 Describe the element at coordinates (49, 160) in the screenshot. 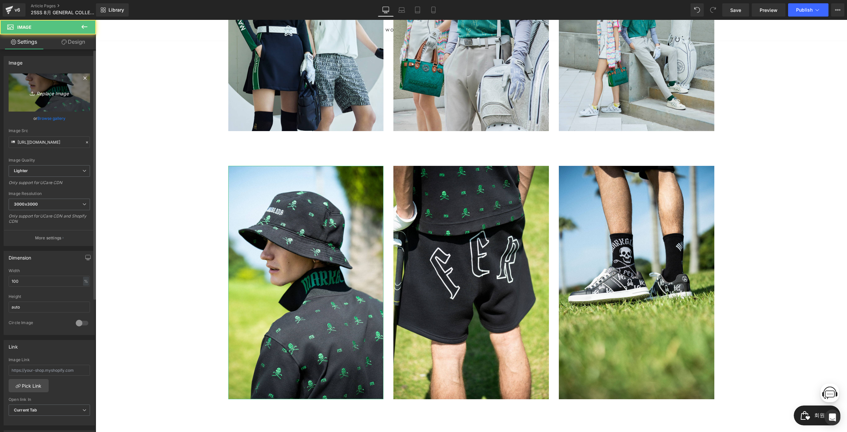

I see `div: Image Quality` at that location.